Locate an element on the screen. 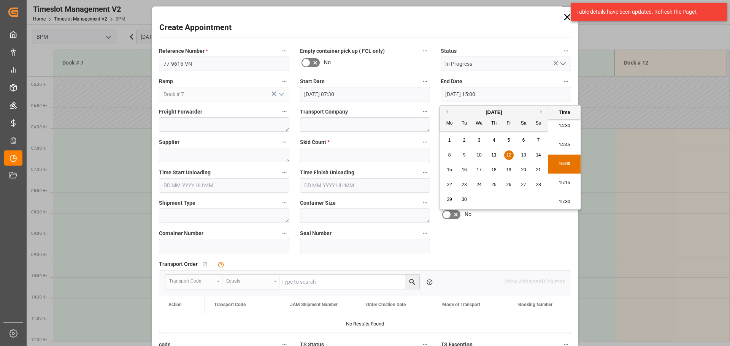  div: Choose Tuesday, September 16th, 2025 is located at coordinates (464, 170).